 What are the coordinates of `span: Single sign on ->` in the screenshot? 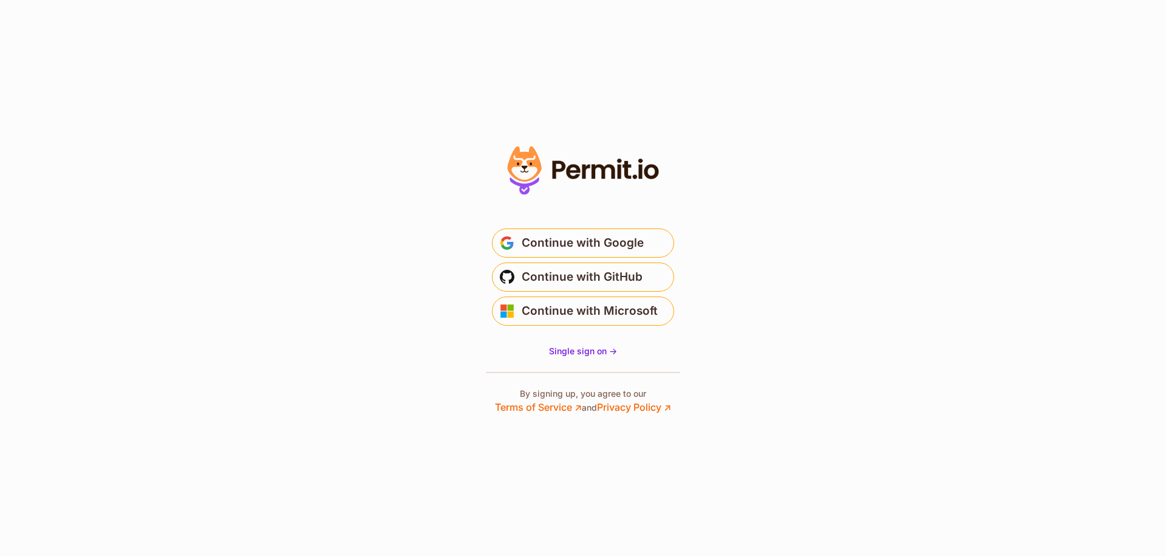 It's located at (583, 350).